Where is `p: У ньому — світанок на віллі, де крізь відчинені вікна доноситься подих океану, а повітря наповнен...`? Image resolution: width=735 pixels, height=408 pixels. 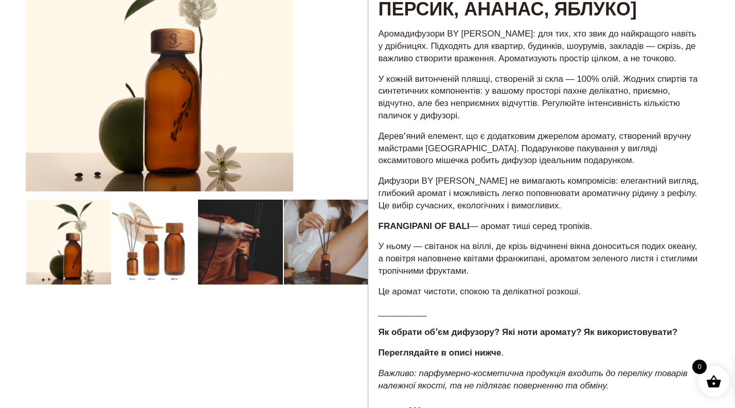 p: У ньому — світанок на віллі, де крізь відчинені вікна доноситься подих океану, а повітря наповнен... is located at coordinates (539, 258).